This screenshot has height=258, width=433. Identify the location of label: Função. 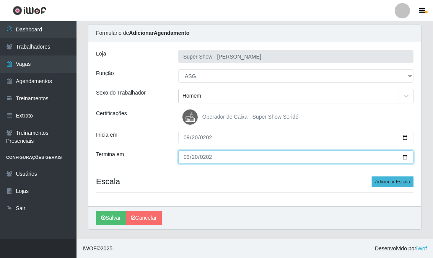
(105, 73).